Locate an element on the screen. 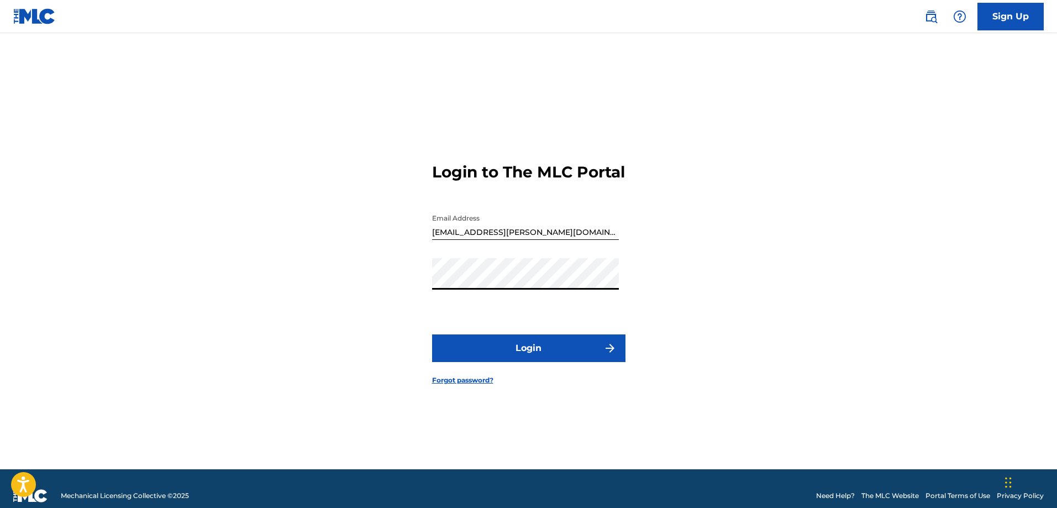 This screenshot has height=508, width=1057. a: Need Help? is located at coordinates (835, 495).